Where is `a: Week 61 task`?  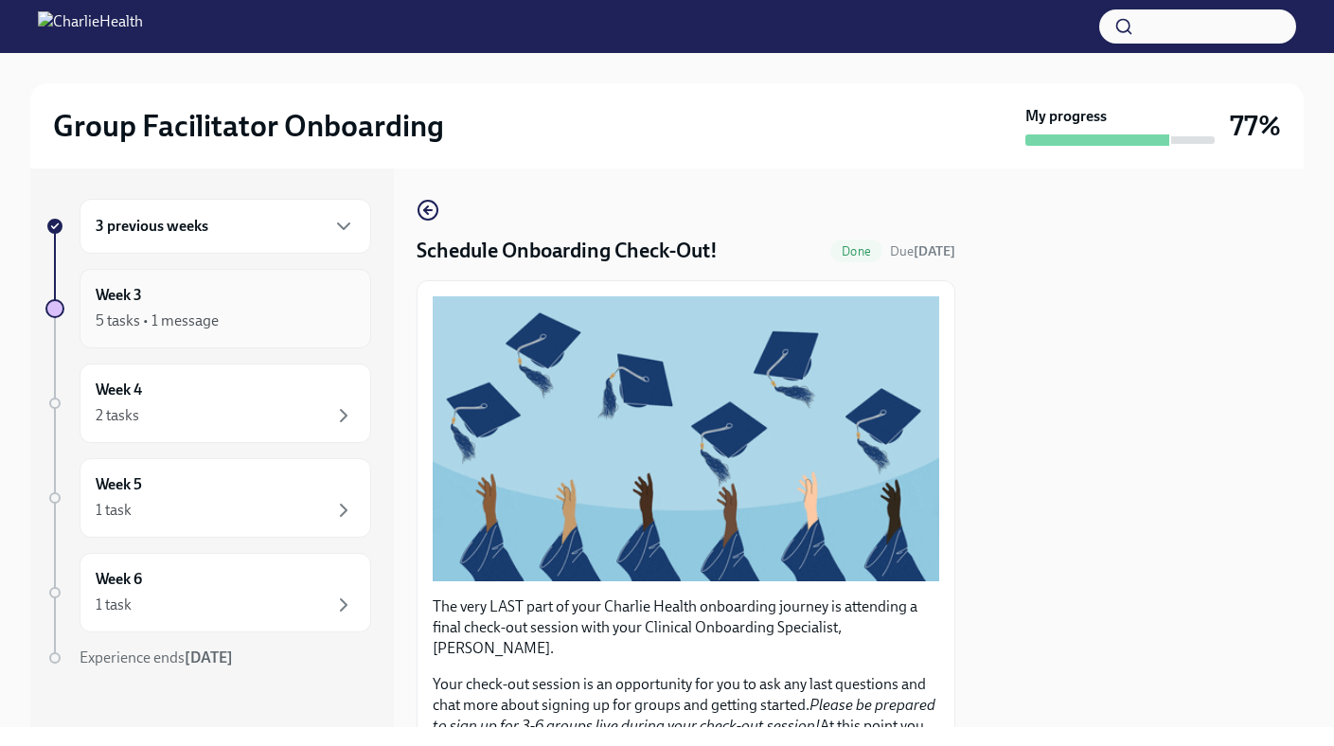 a: Week 61 task is located at coordinates (208, 593).